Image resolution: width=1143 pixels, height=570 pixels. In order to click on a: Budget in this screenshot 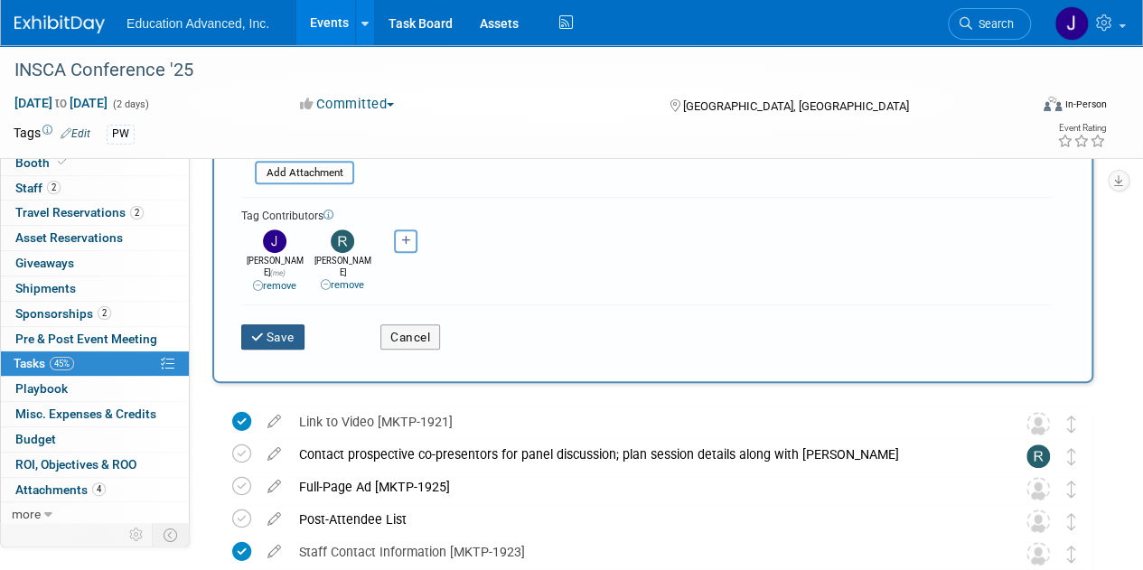, I will do `click(95, 439)`.